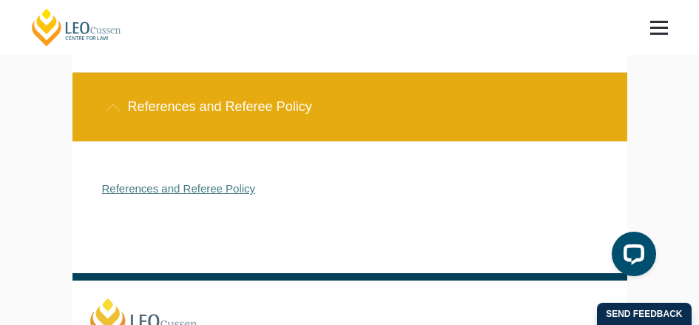 Image resolution: width=699 pixels, height=325 pixels. Describe the element at coordinates (179, 188) in the screenshot. I see `a: References and Referee Policy` at that location.